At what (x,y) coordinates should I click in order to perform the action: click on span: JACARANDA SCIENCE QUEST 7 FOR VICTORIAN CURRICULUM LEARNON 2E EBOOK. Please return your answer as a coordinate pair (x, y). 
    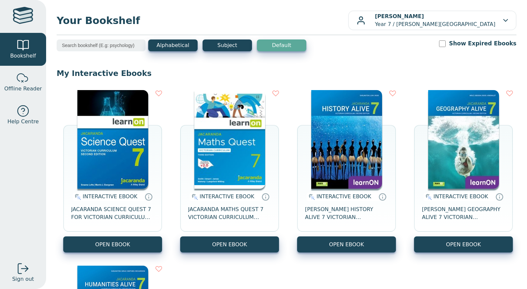
    Looking at the image, I should click on (113, 214).